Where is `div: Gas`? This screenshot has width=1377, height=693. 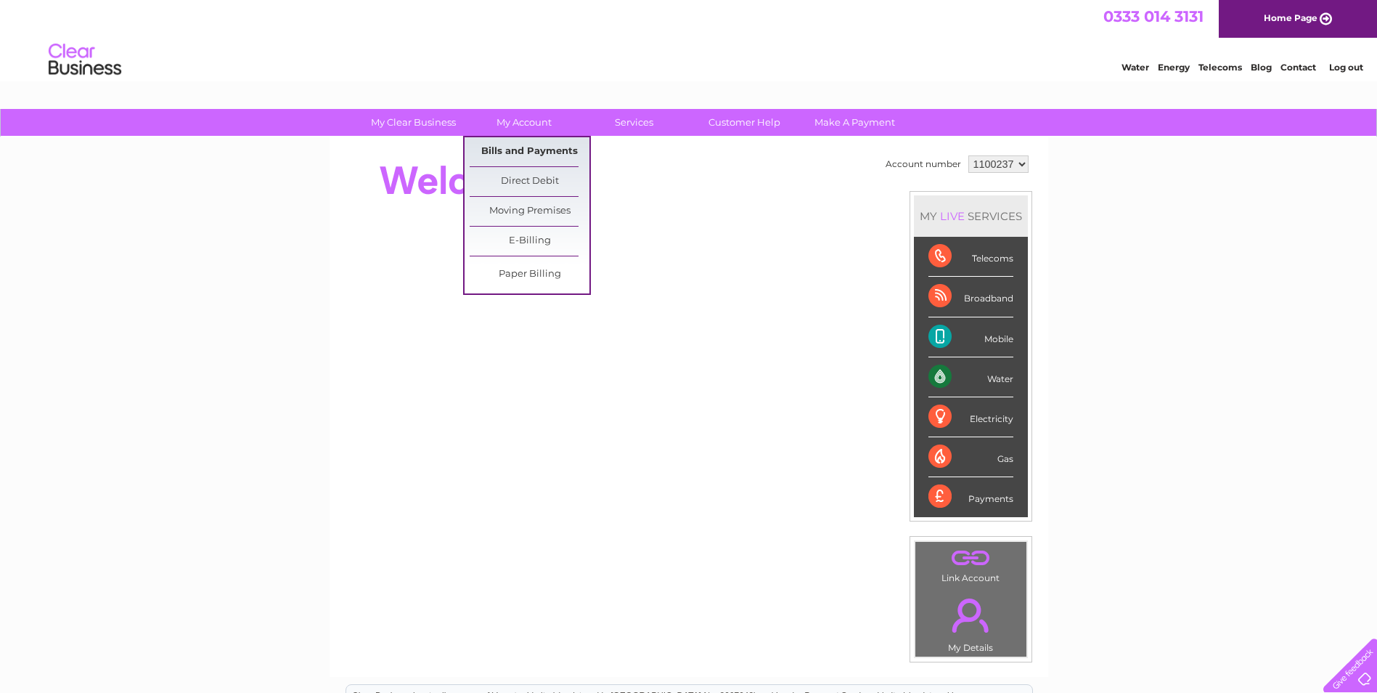 div: Gas is located at coordinates (971, 457).